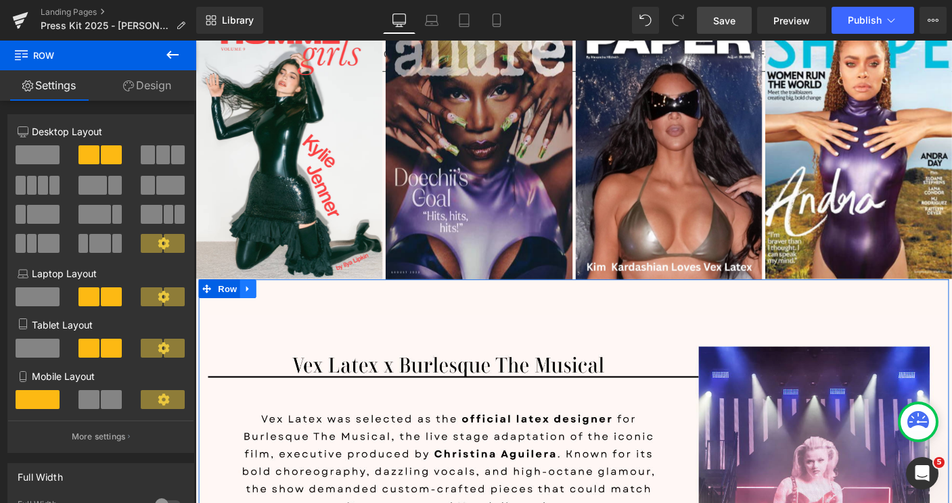  I want to click on div: Full Width, so click(40, 474).